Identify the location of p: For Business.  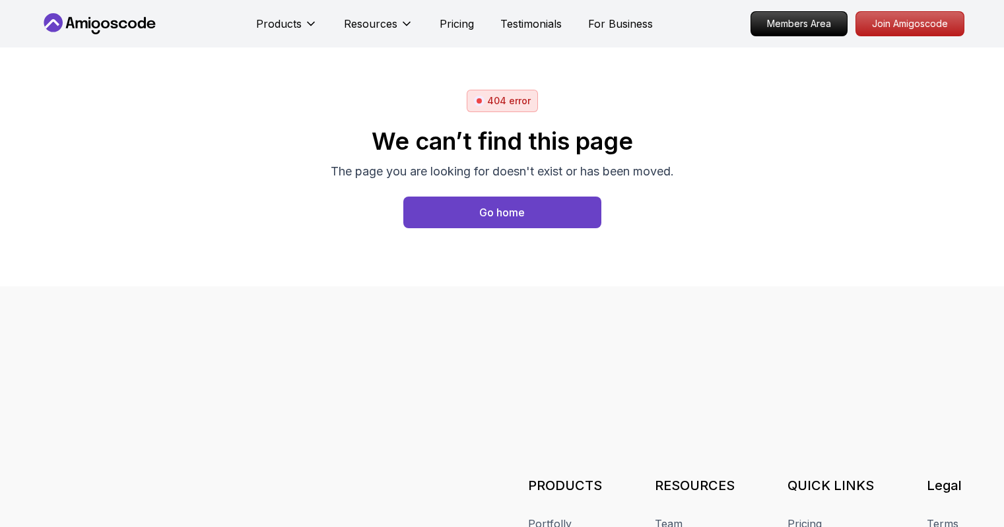
(620, 24).